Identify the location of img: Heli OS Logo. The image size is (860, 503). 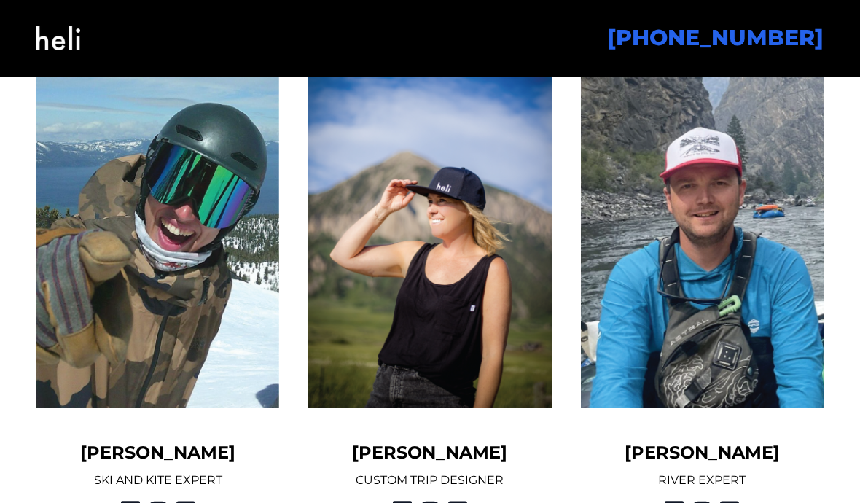
(58, 38).